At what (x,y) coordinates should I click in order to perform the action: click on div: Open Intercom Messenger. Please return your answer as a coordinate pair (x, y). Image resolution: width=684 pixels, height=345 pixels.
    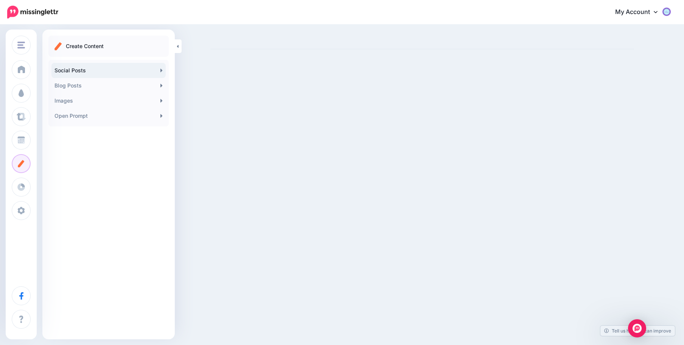
    Looking at the image, I should click on (637, 328).